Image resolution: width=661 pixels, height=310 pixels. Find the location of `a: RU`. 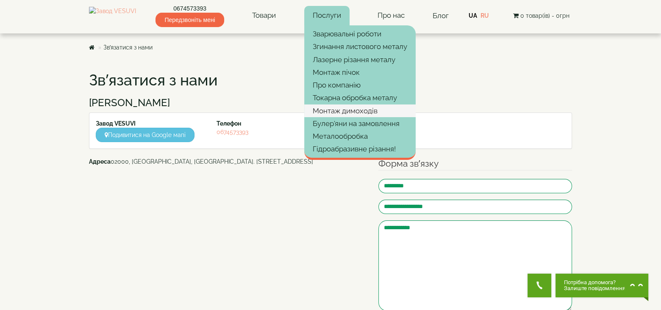

a: RU is located at coordinates (484, 16).